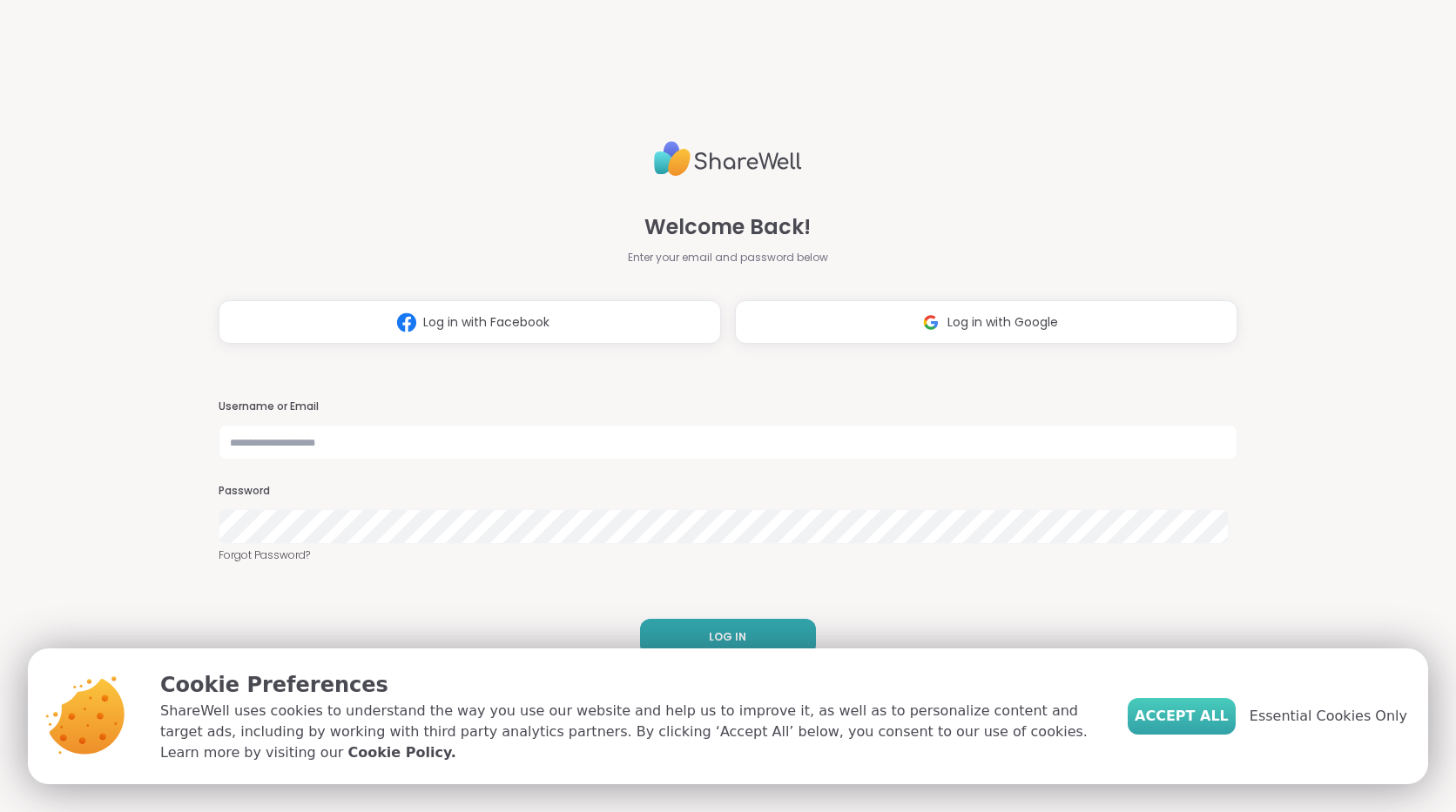 This screenshot has width=1456, height=812. I want to click on h3: Username or Email, so click(728, 406).